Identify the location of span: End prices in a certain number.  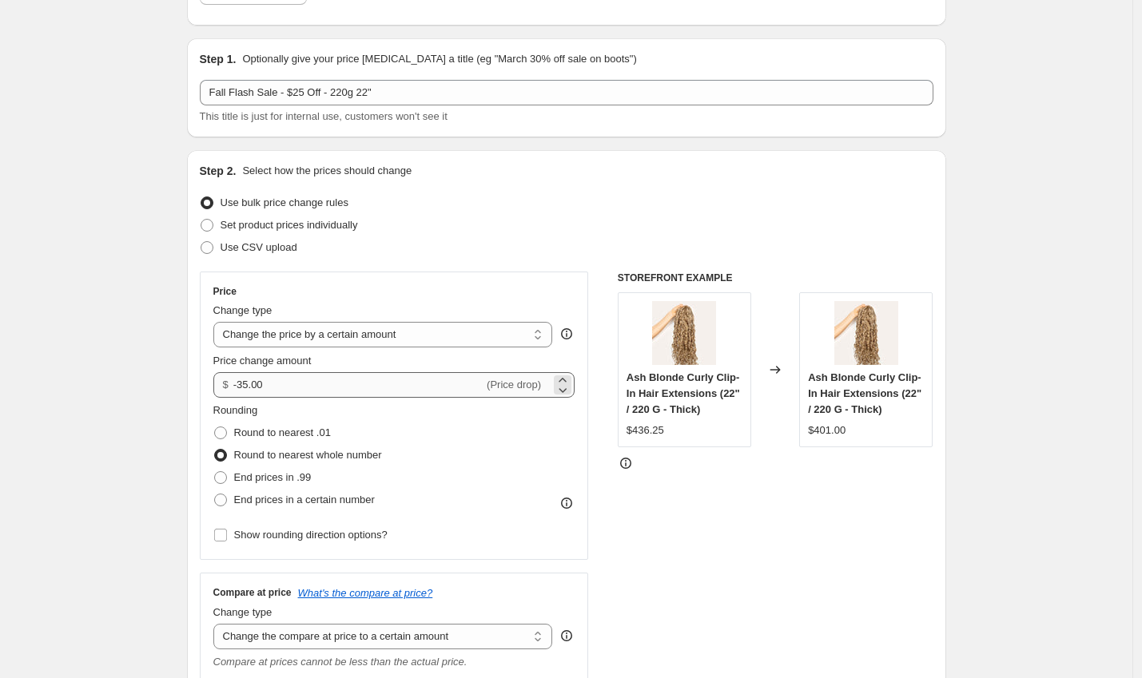
(304, 499).